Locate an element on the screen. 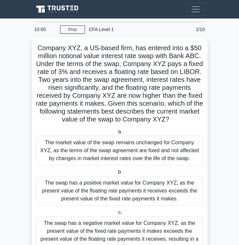  h5: Company XYZ, a US-based firm, has entered into a $50 million notional value interest rate swap wi... is located at coordinates (120, 84).